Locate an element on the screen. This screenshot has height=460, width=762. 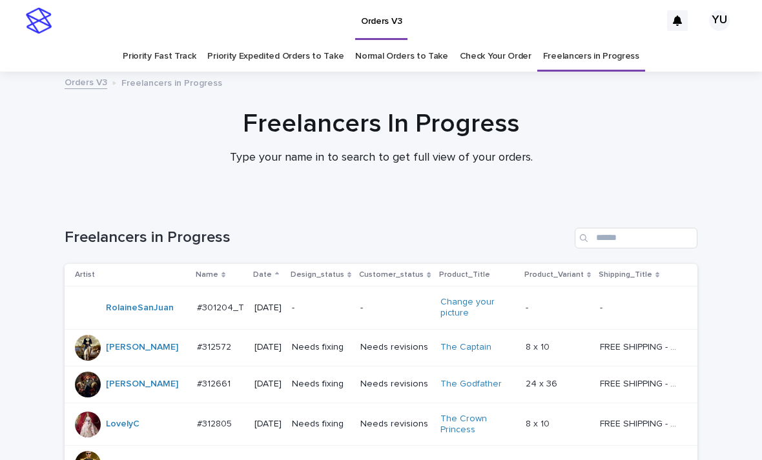
p: Name is located at coordinates (207, 275).